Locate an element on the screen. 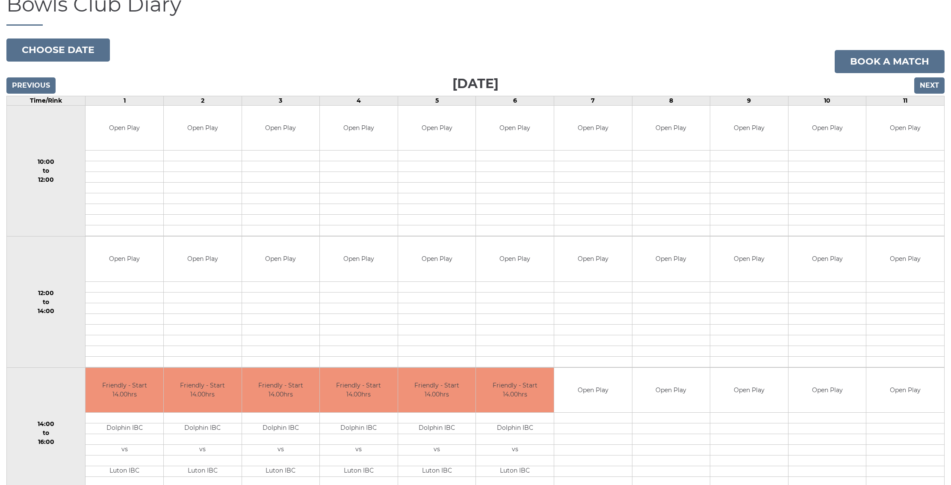  input: Next is located at coordinates (929, 86).